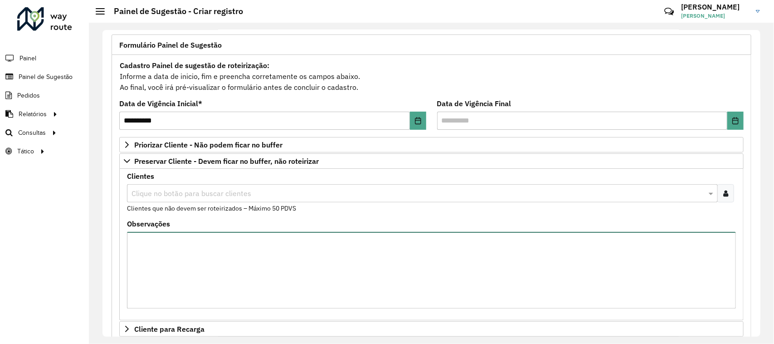 This screenshot has height=344, width=774. Describe the element at coordinates (29, 95) in the screenshot. I see `span: Pedidos` at that location.